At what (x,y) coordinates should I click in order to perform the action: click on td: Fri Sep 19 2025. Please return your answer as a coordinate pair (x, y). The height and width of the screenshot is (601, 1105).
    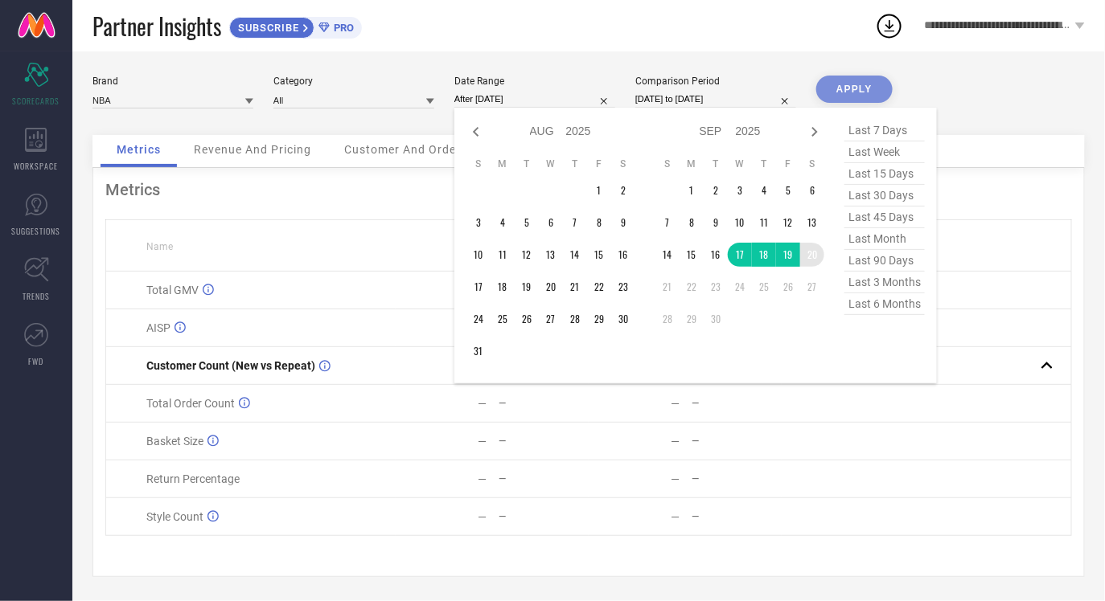
    Looking at the image, I should click on (788, 255).